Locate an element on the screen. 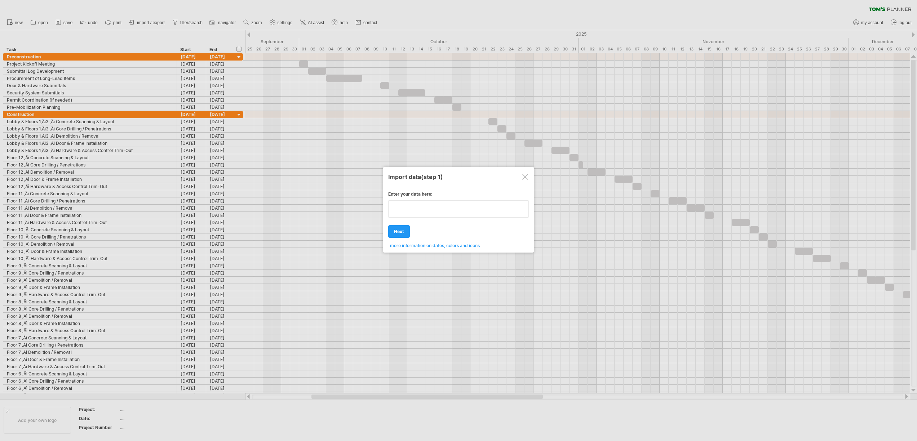  span: more information on dates, colors and icons is located at coordinates (435, 245).